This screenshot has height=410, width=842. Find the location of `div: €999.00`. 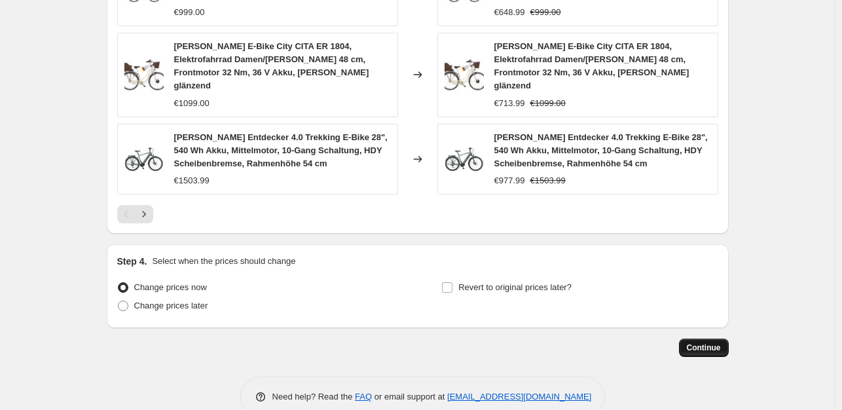

div: €999.00 is located at coordinates (189, 12).